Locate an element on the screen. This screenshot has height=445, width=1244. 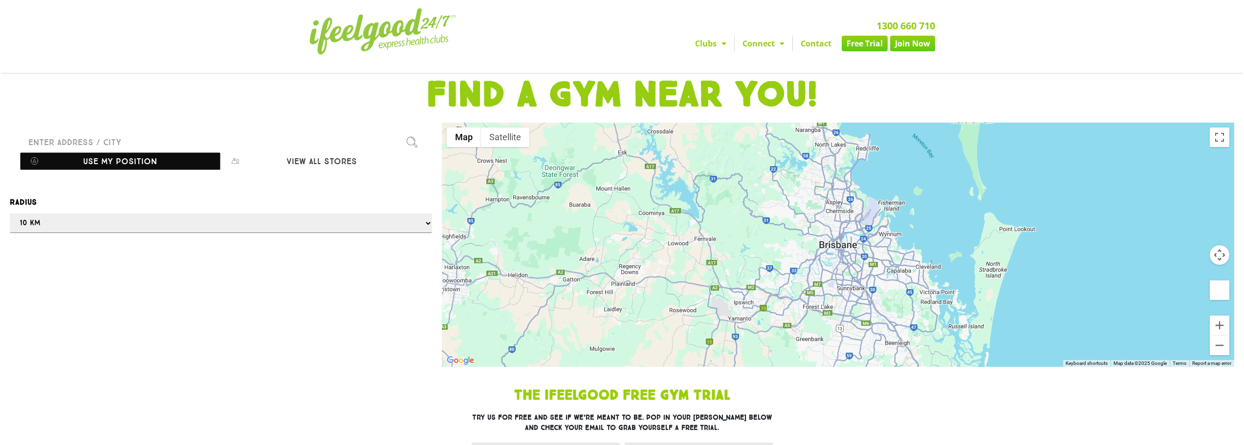
a: Connect is located at coordinates (764, 44).